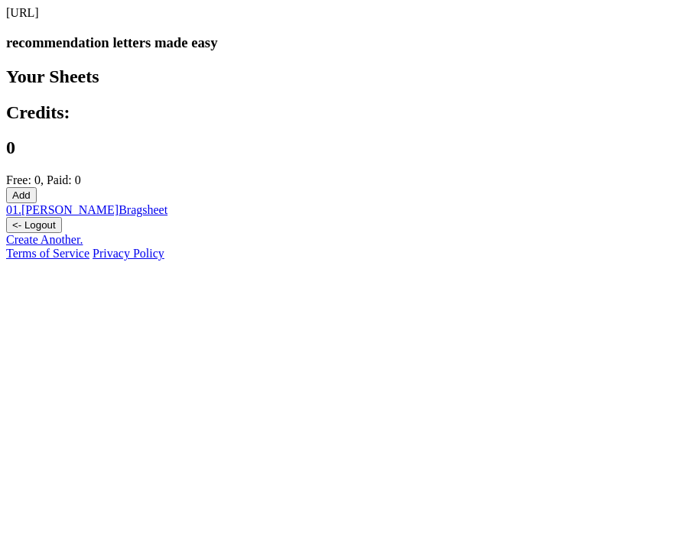 The height and width of the screenshot is (560, 673). What do you see at coordinates (336, 43) in the screenshot?
I see `h3: recommendation letters made easy` at bounding box center [336, 43].